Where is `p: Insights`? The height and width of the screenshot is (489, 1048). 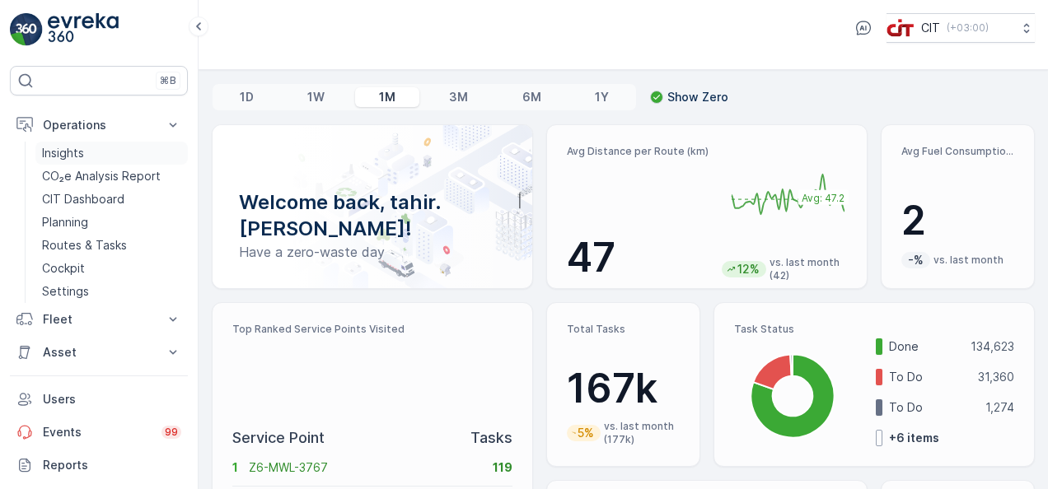 p: Insights is located at coordinates (63, 153).